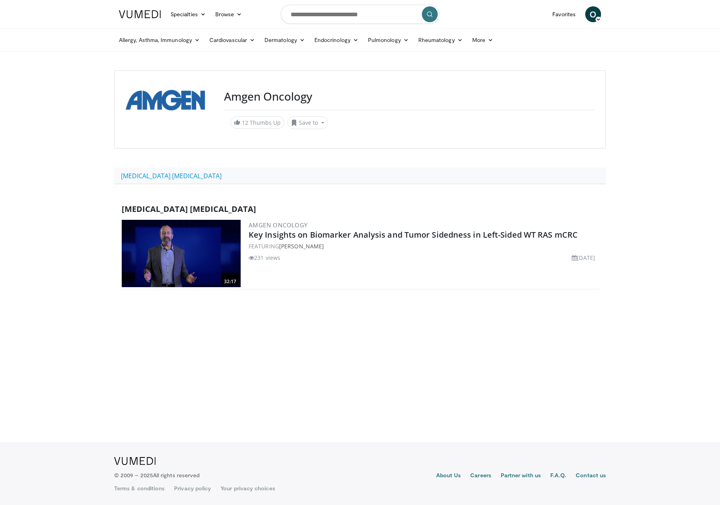 This screenshot has height=505, width=720. What do you see at coordinates (188, 14) in the screenshot?
I see `a: Specialties` at bounding box center [188, 14].